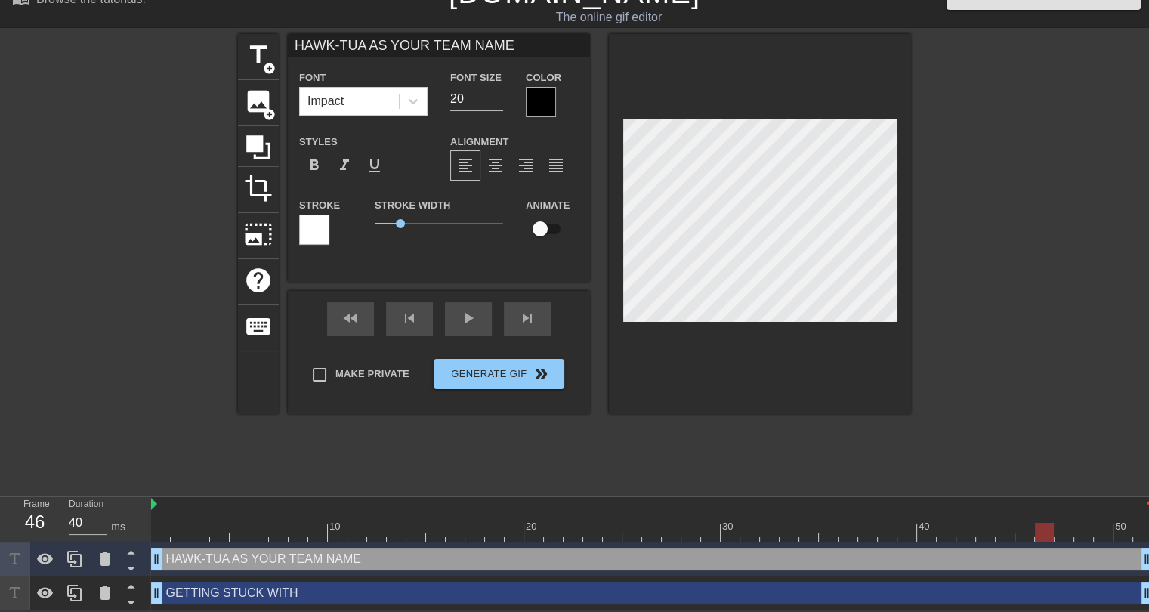 The height and width of the screenshot is (612, 1149). What do you see at coordinates (258, 55) in the screenshot?
I see `span: title` at bounding box center [258, 55].